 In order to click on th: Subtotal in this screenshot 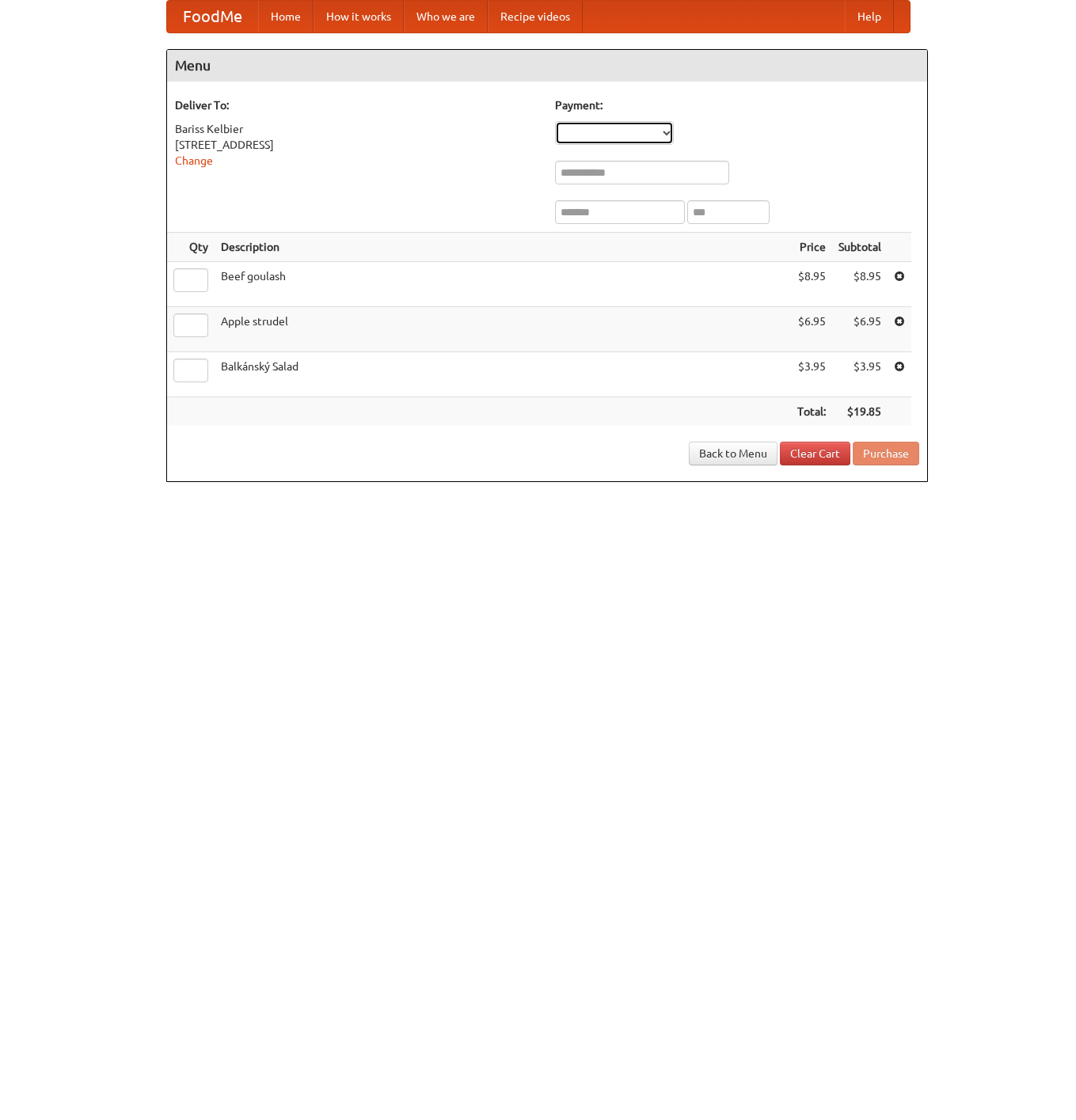, I will do `click(860, 247)`.